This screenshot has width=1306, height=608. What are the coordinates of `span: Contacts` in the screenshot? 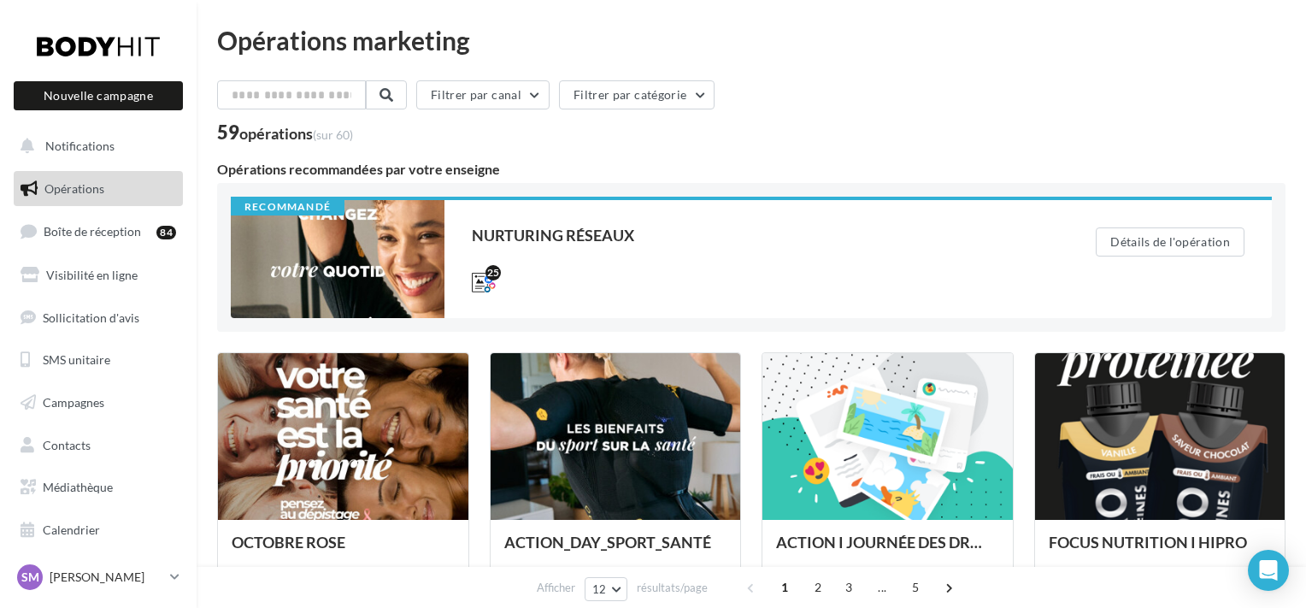 It's located at (67, 445).